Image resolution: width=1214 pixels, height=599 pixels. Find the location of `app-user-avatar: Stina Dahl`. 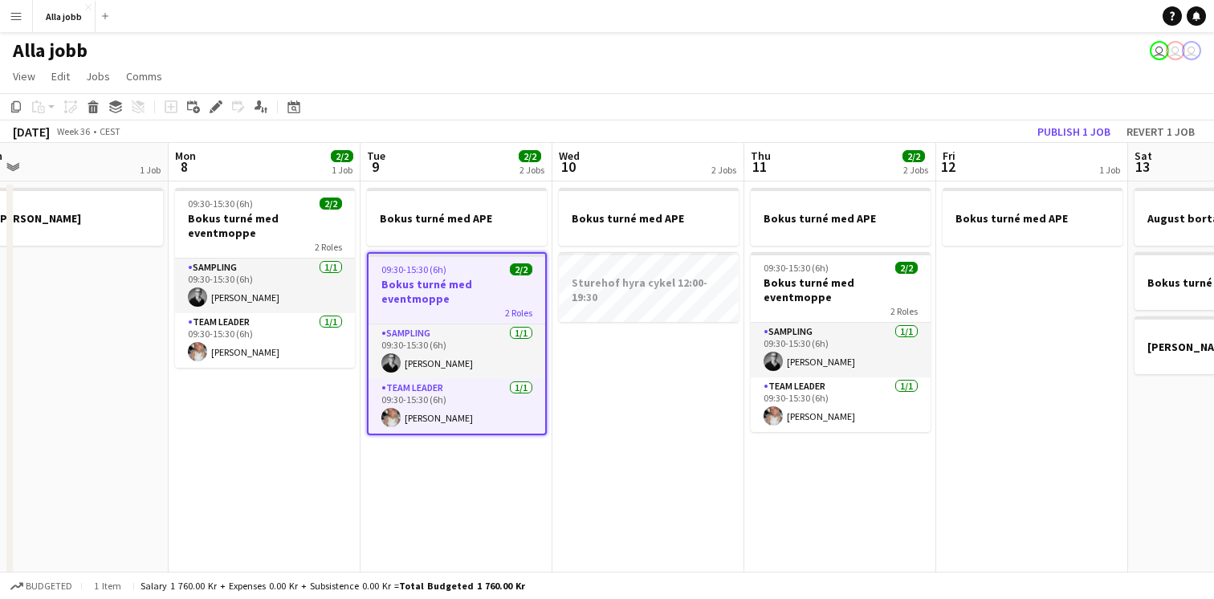

app-user-avatar: Stina Dahl is located at coordinates (1192, 51).